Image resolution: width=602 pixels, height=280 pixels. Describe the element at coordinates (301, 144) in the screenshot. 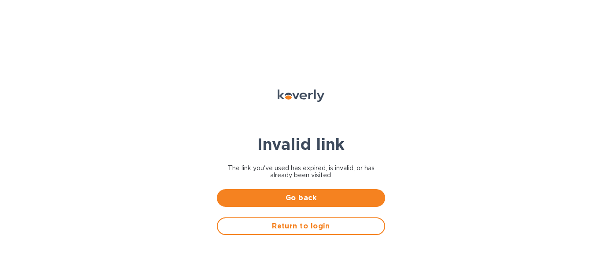

I see `b: Invalid link` at that location.